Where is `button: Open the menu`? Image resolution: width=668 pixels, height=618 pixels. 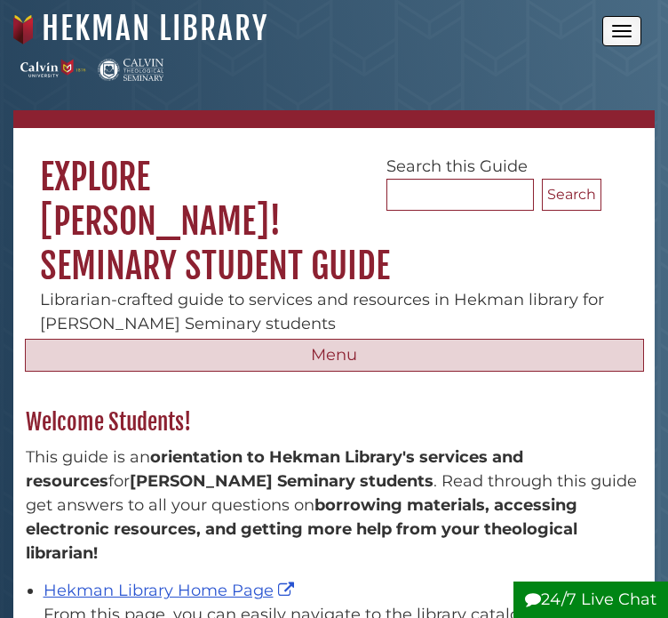
button: Open the menu is located at coordinates (622, 31).